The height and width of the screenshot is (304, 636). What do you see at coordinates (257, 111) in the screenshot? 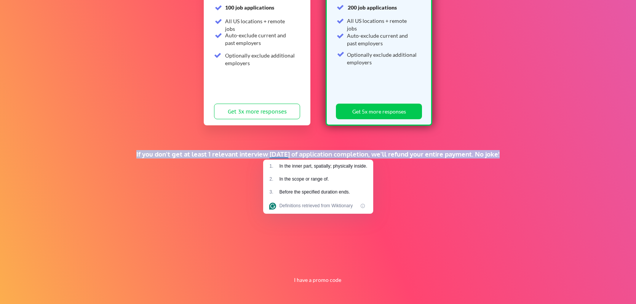
I see `button: Get 3x more responses` at bounding box center [257, 111].